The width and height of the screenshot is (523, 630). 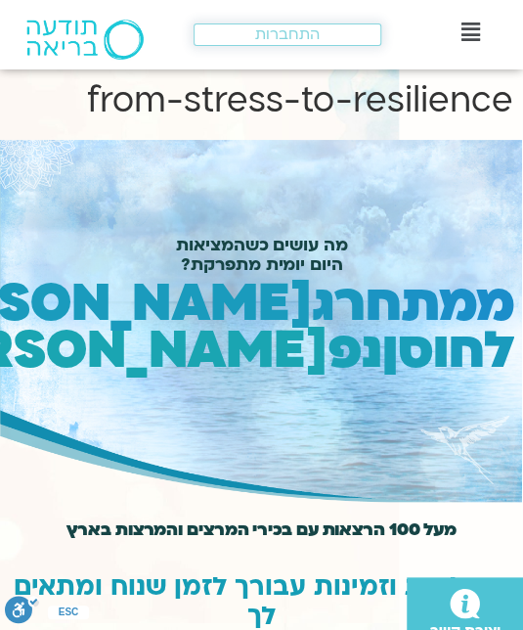 I want to click on span: לח, so click(x=480, y=350).